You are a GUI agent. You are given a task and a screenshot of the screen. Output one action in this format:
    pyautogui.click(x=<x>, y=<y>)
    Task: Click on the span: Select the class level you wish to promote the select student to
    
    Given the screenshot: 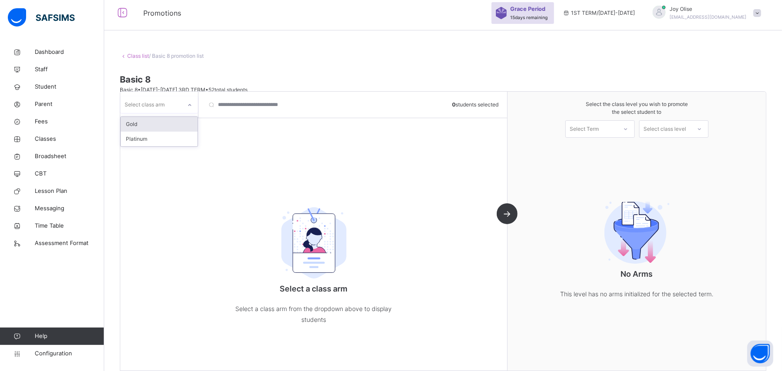 What is the action you would take?
    pyautogui.click(x=637, y=108)
    